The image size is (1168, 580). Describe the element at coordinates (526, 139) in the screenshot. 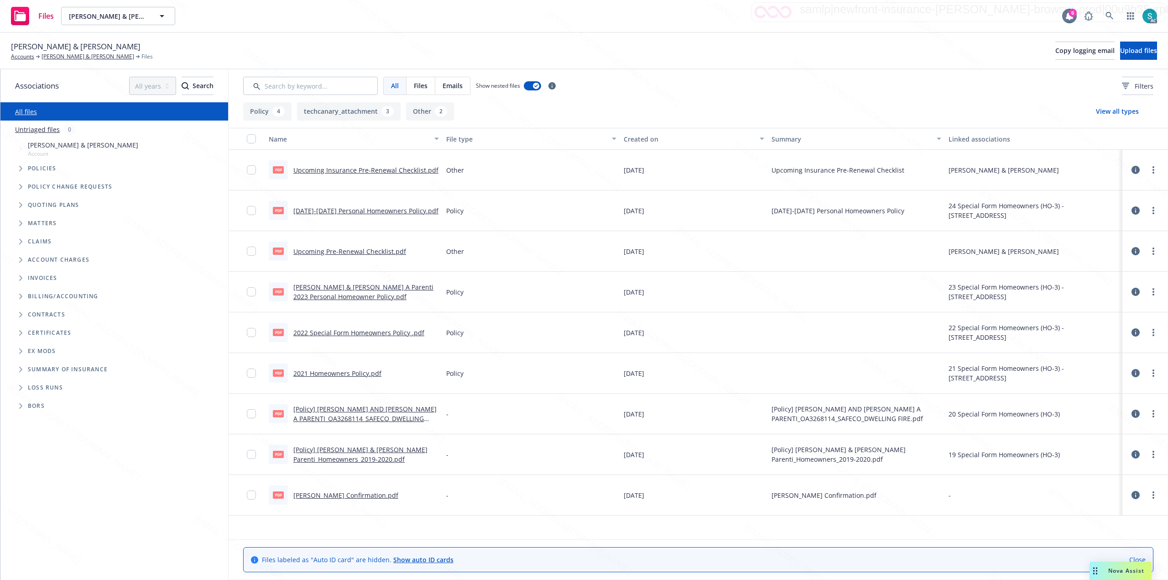

I see `div: File type` at that location.